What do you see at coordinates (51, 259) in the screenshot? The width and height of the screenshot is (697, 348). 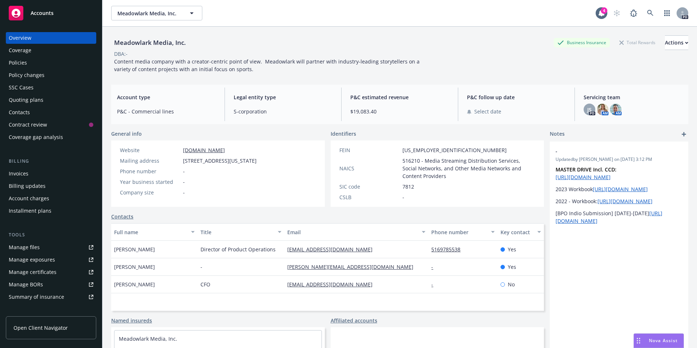 I see `span: Manage exposures` at bounding box center [51, 259].